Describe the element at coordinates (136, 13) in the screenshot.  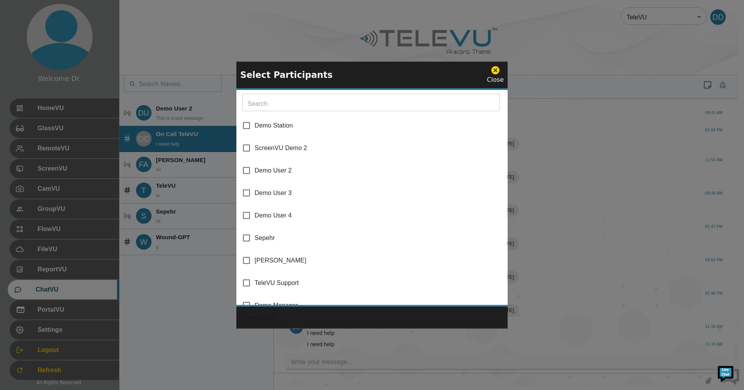
I see `div: Minimize live chat window` at that location.